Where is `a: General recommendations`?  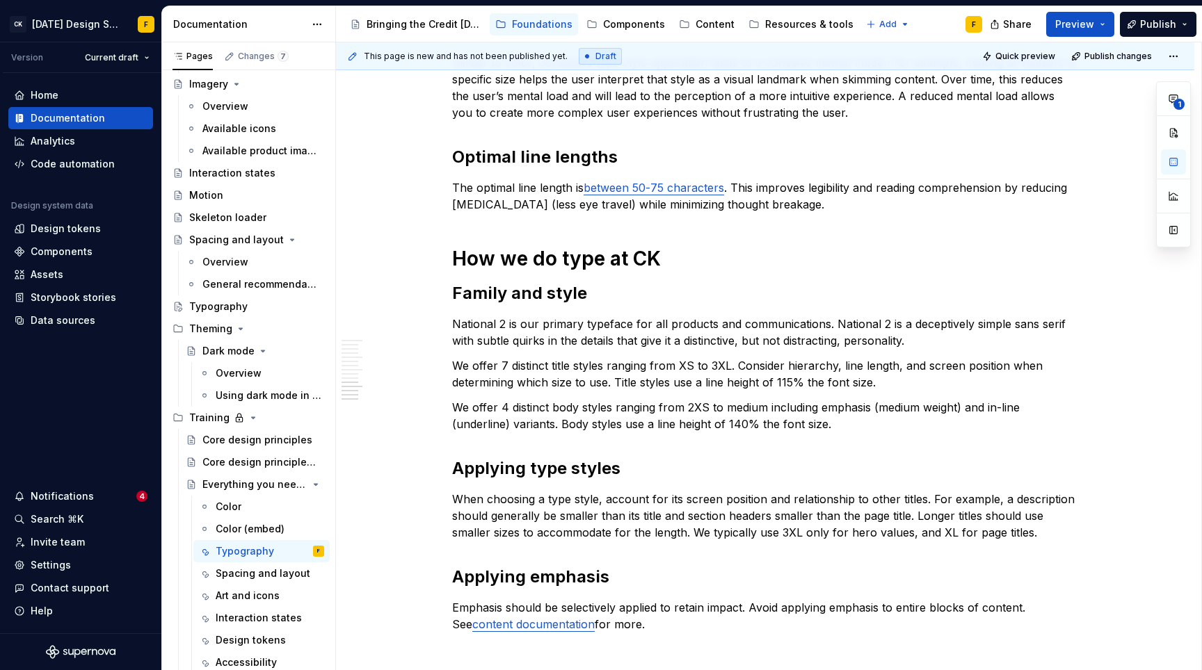 a: General recommendations is located at coordinates (255, 284).